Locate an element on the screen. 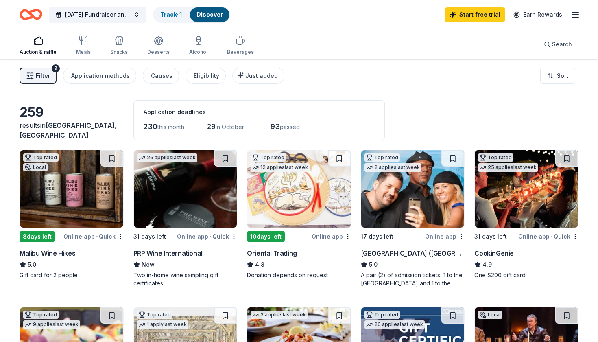 The image size is (598, 342). div: CookinGenie is located at coordinates (494, 253).